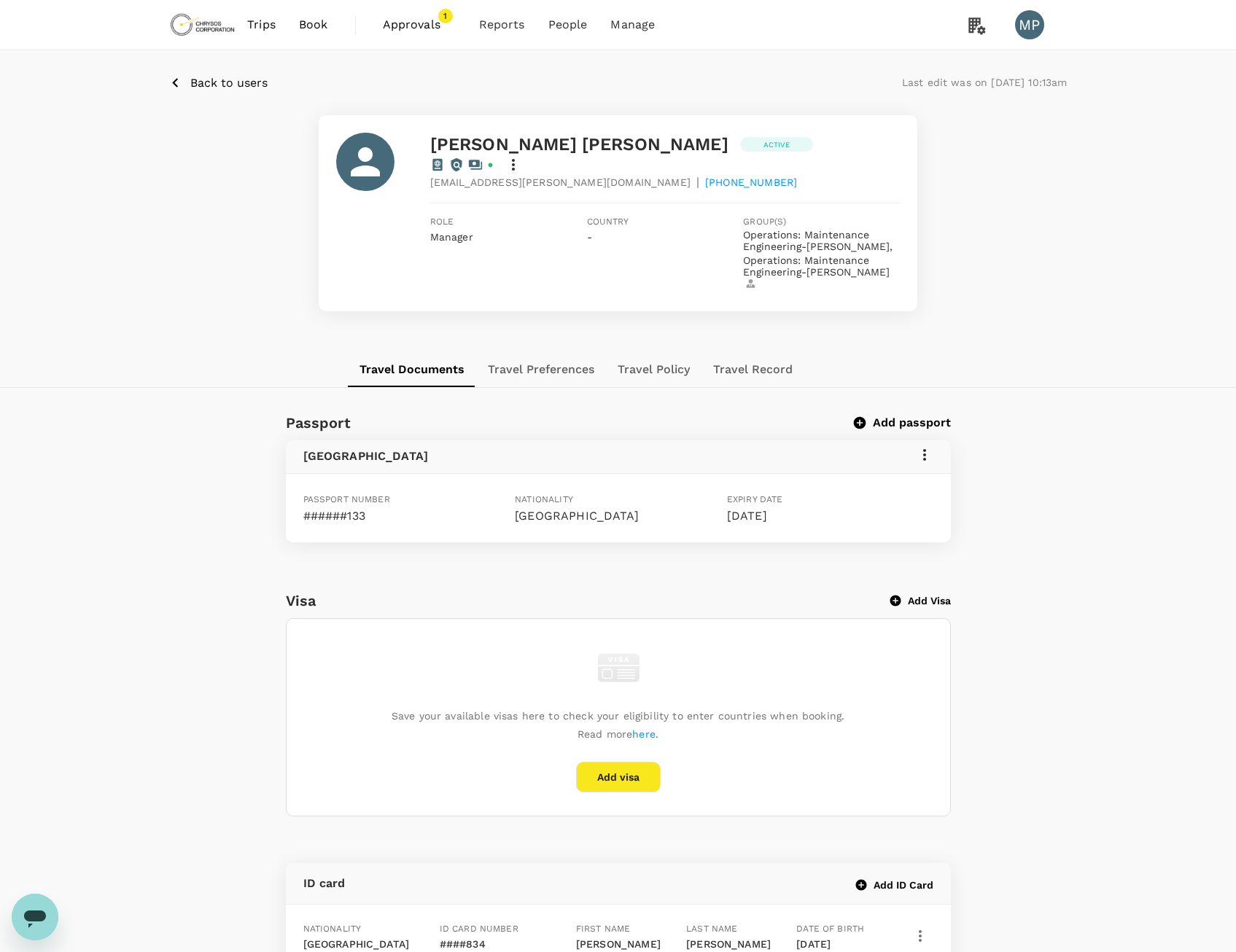 Image resolution: width=1236 pixels, height=952 pixels. What do you see at coordinates (229, 83) in the screenshot?
I see `p: Back to users` at bounding box center [229, 83].